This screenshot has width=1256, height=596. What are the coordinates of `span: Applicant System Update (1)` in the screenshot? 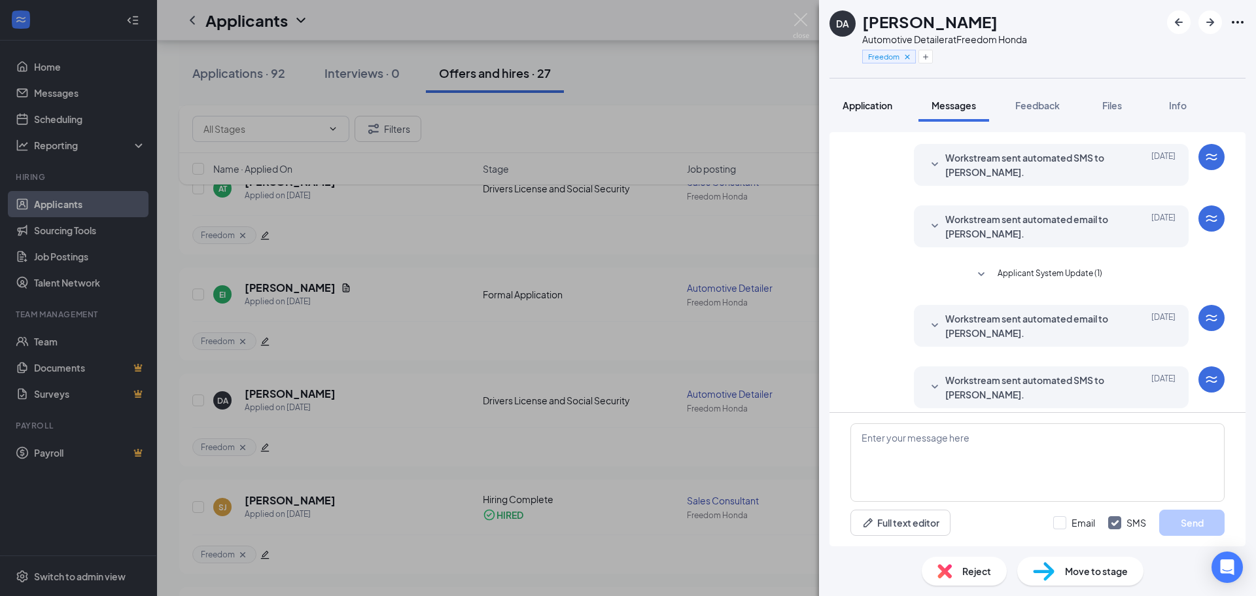 It's located at (1050, 275).